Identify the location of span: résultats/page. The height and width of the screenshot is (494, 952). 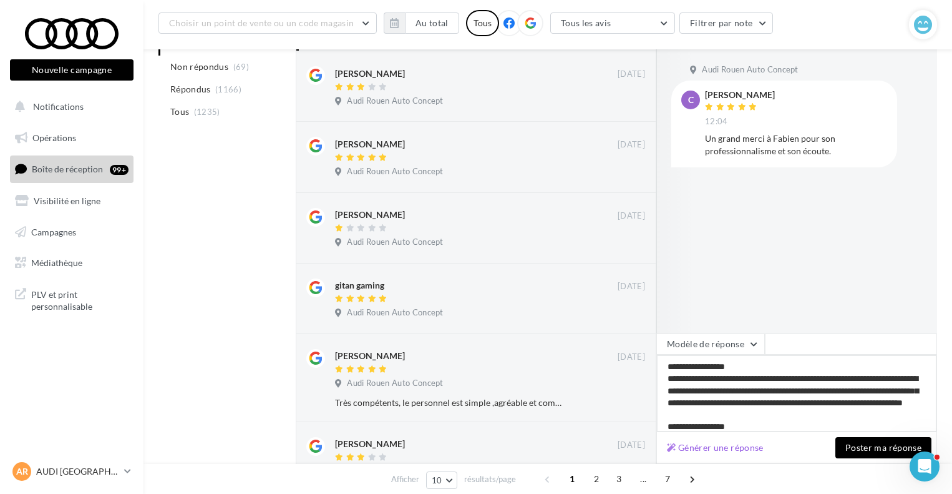
(490, 479).